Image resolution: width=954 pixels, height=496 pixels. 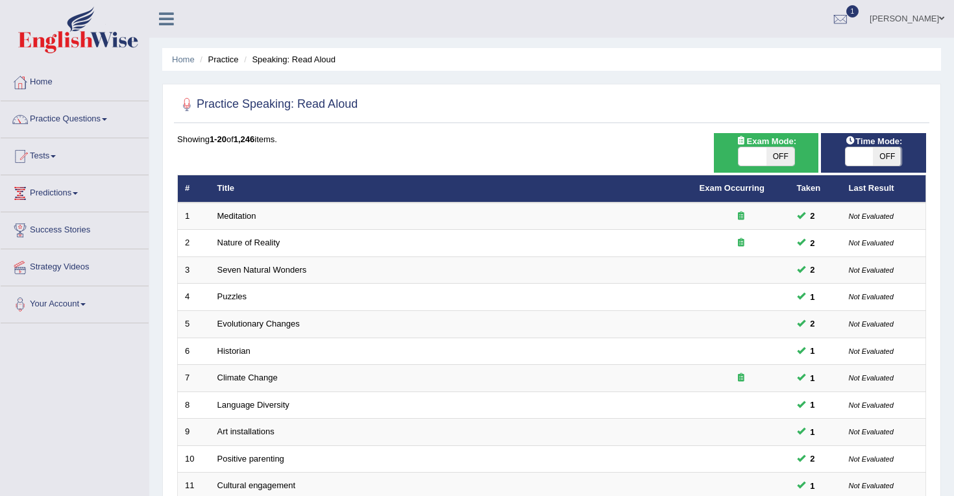 What do you see at coordinates (244, 139) in the screenshot?
I see `b: 1,246` at bounding box center [244, 139].